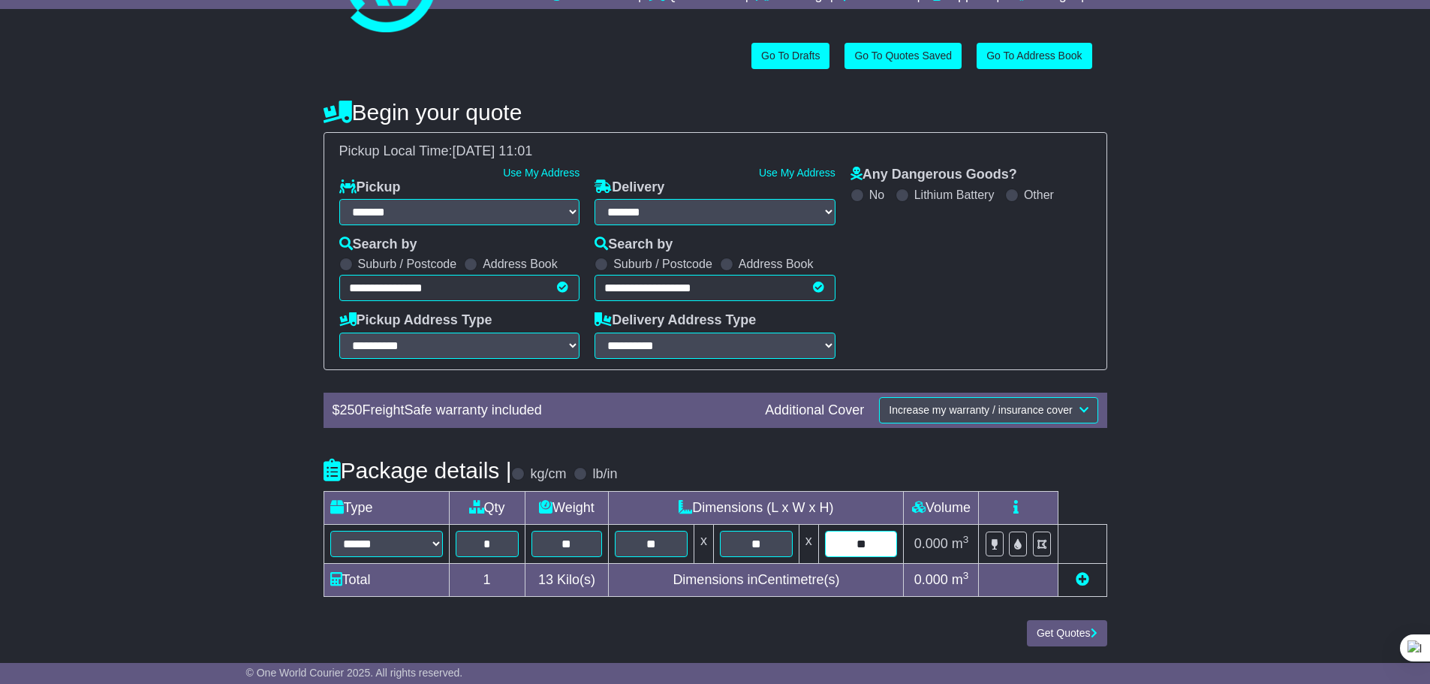 The image size is (1430, 684). Describe the element at coordinates (791, 56) in the screenshot. I see `a: Go To Drafts` at that location.